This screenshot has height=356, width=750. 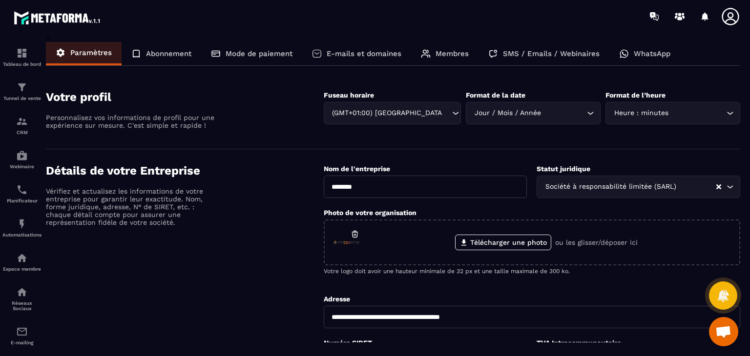 What do you see at coordinates (495, 95) in the screenshot?
I see `label: Format de la date` at bounding box center [495, 95].